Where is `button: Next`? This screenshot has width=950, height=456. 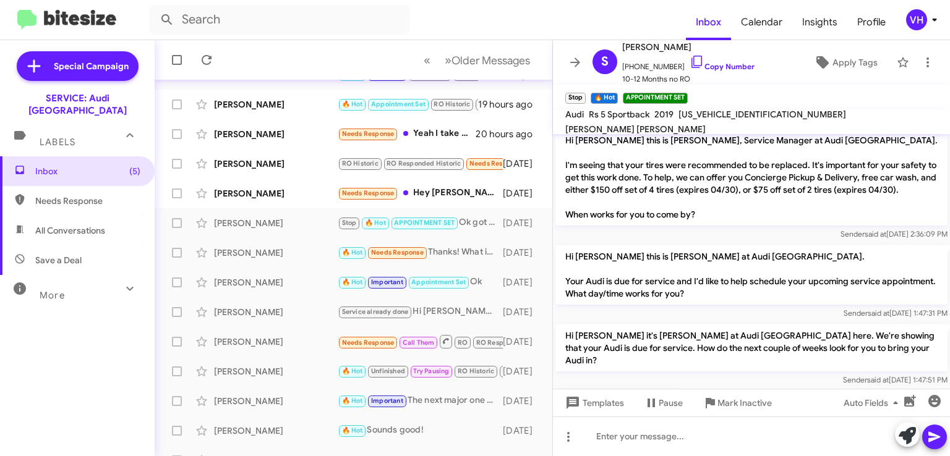
button: Next is located at coordinates (487, 60).